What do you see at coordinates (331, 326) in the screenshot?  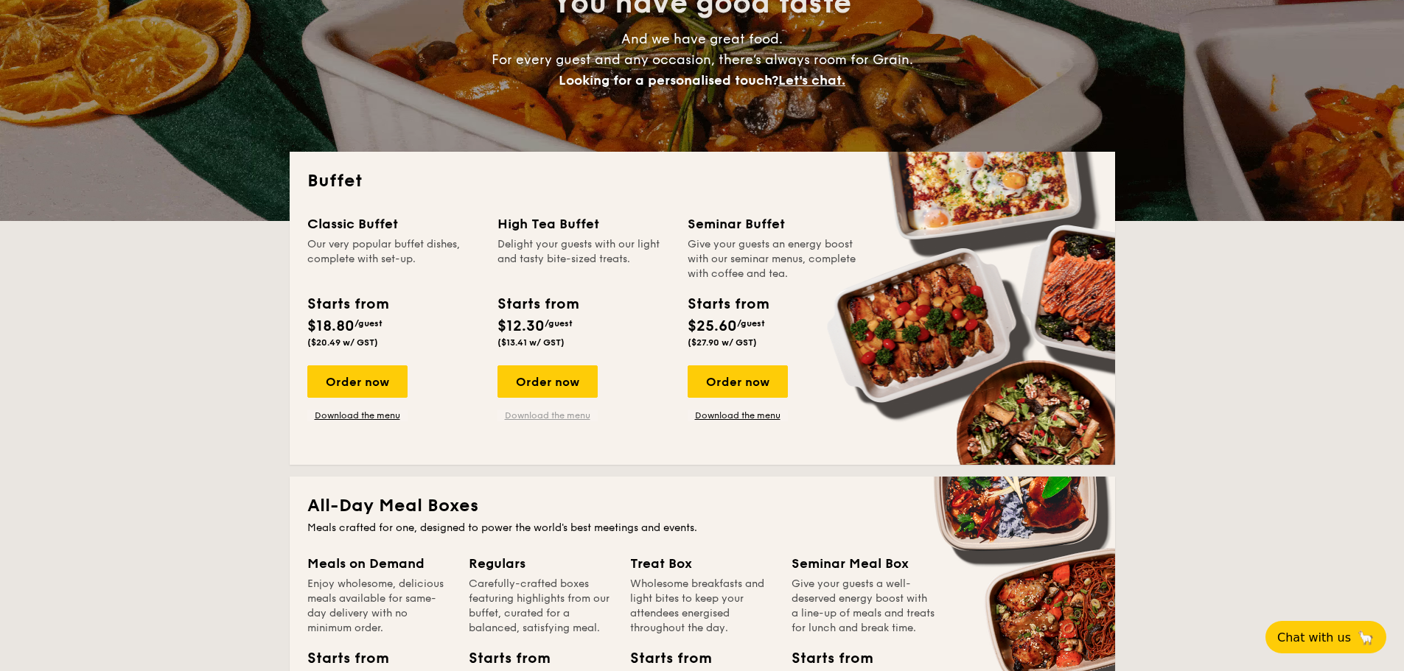 I see `span: $18.80` at bounding box center [331, 326].